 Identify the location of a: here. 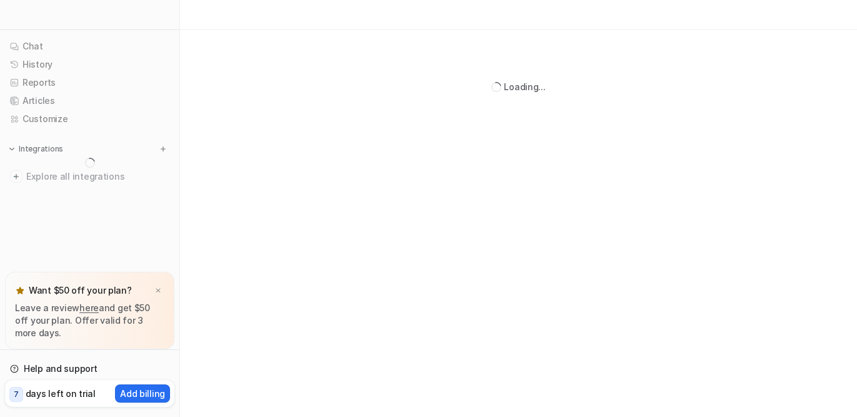
(89, 307).